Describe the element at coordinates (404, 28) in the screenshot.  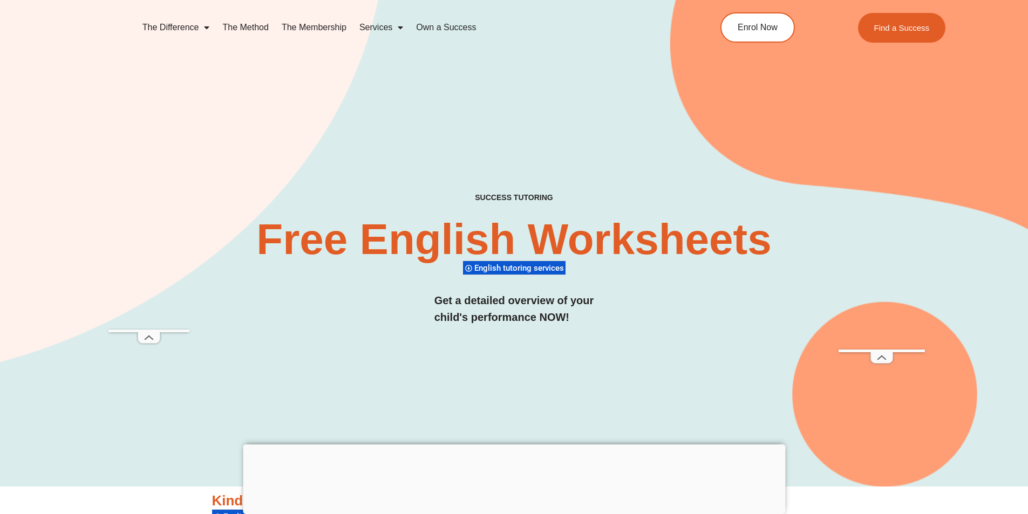
I see `nav: Menu` at that location.